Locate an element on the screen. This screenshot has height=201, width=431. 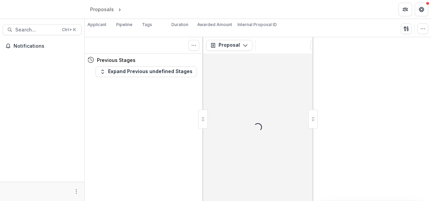
button: Proposal is located at coordinates (229, 45).